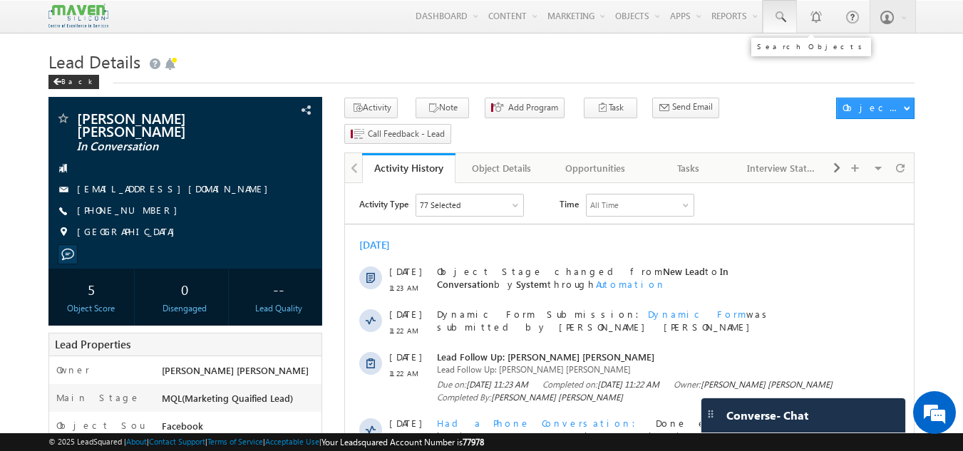 The height and width of the screenshot is (451, 963). I want to click on span: Converse - Chat, so click(767, 416).